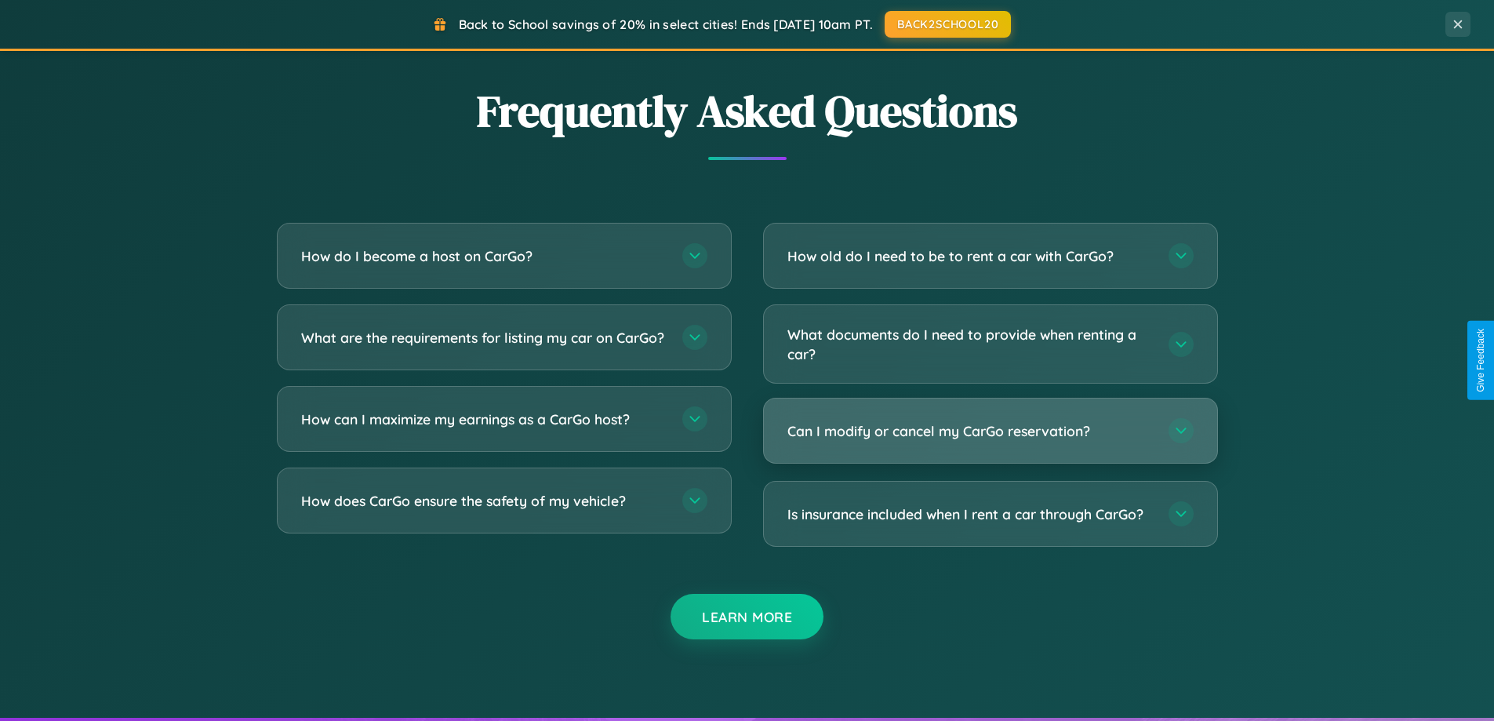 This screenshot has height=721, width=1494. Describe the element at coordinates (970, 431) in the screenshot. I see `h3: Can I modify or cancel my CarGo reservation?` at that location.